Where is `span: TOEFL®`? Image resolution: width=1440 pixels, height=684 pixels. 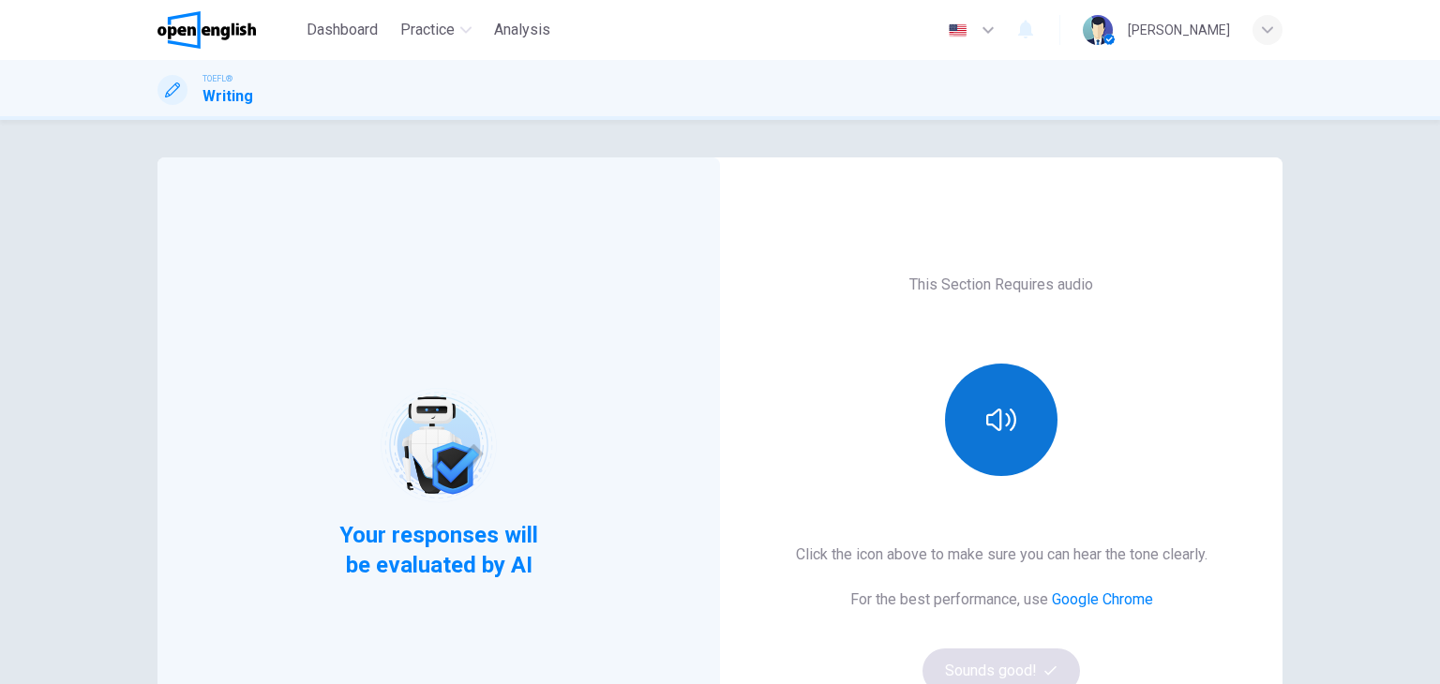 span: TOEFL® is located at coordinates (218, 79).